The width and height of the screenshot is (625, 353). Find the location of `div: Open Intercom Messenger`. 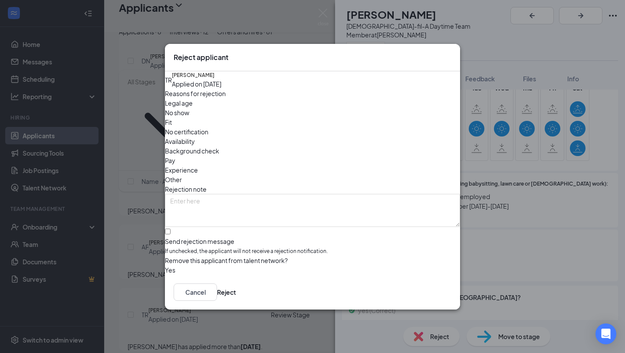

div: Open Intercom Messenger is located at coordinates (606, 333).